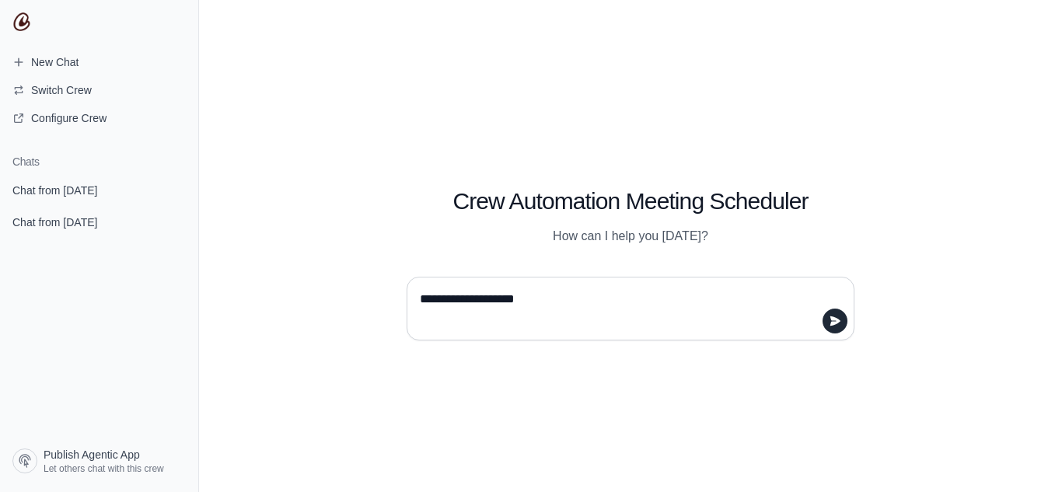 The image size is (1062, 492). What do you see at coordinates (99, 90) in the screenshot?
I see `button: Switch Crew` at bounding box center [99, 90].